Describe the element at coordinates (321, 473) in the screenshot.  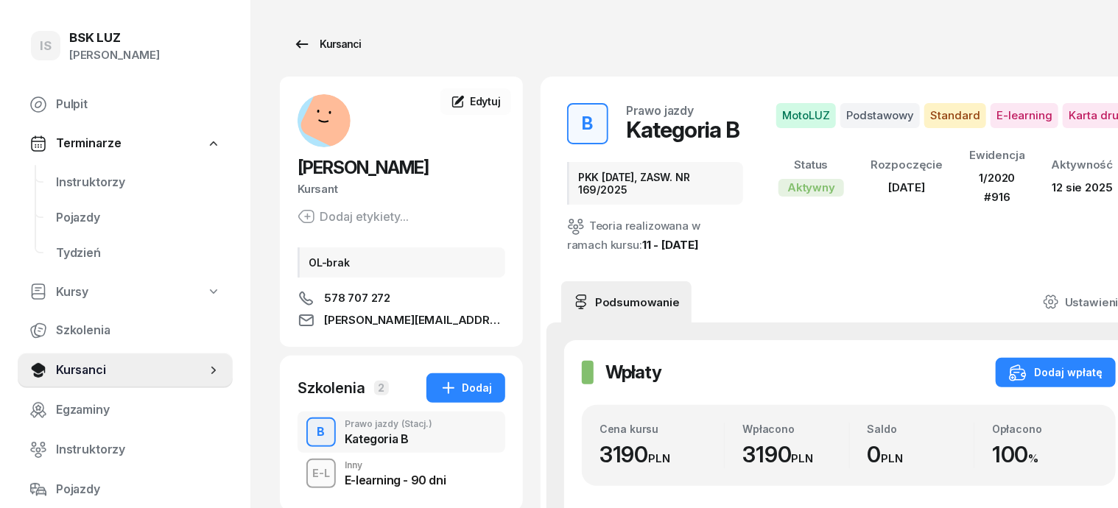
I see `div: E-L` at that location.